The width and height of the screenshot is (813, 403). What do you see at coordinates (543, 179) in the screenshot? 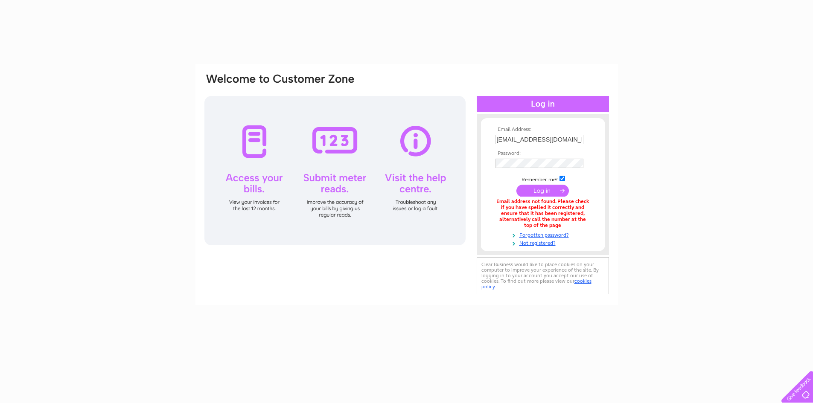
I see `td: Remember me?` at bounding box center [543, 179].